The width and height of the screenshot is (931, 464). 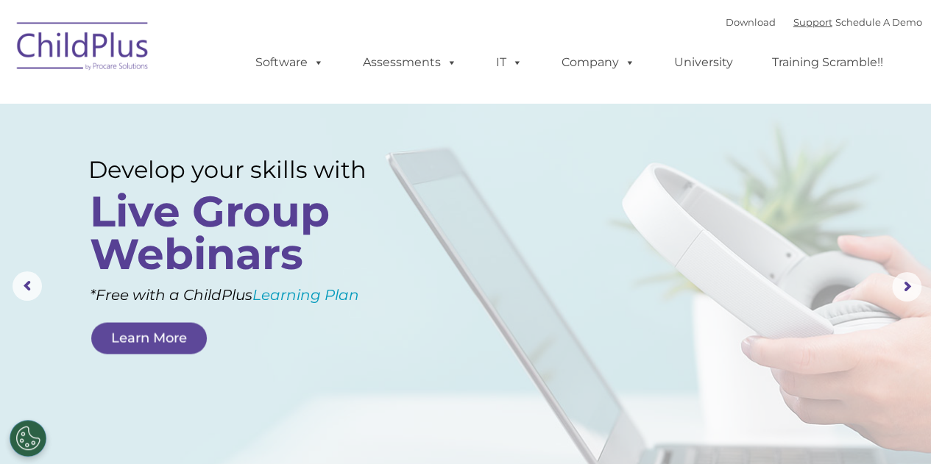 What do you see at coordinates (227, 102) in the screenshot?
I see `span: Last name` at bounding box center [227, 102].